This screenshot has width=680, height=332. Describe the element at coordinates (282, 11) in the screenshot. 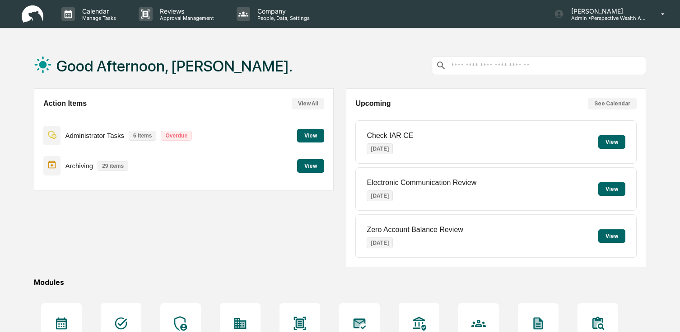

I see `p: Company` at that location.